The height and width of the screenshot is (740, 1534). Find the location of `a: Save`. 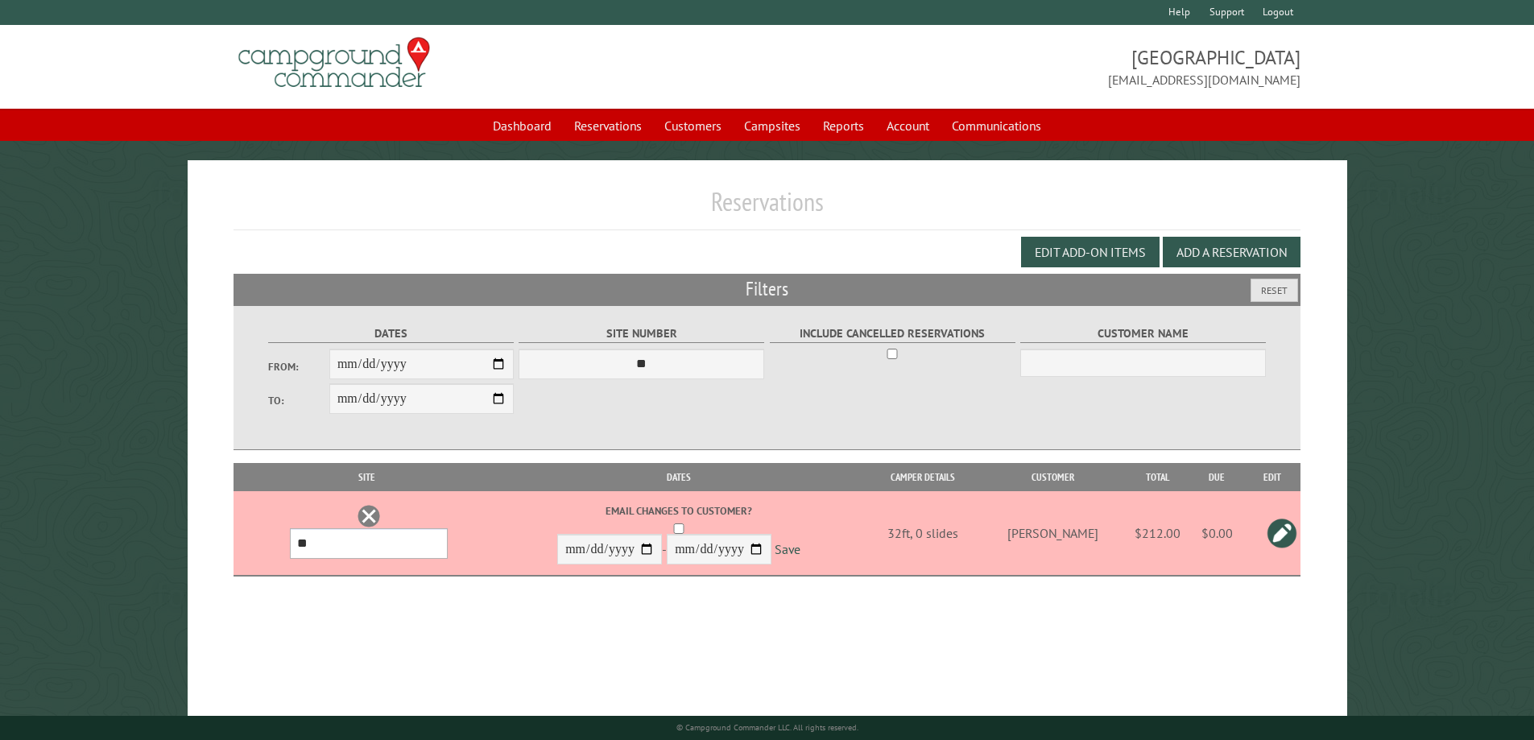

a: Save is located at coordinates (787, 550).